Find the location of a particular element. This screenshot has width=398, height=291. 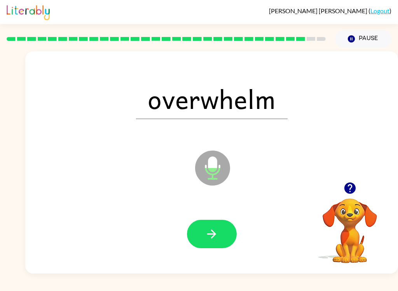

img: Literably is located at coordinates (28, 12).